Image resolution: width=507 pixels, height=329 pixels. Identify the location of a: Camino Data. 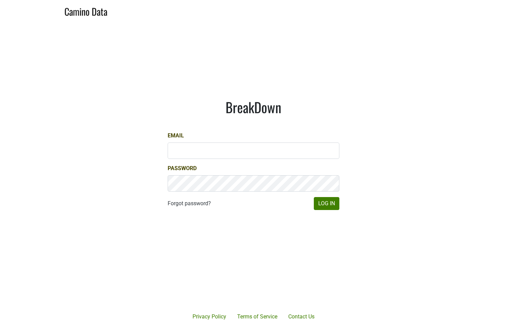
(86, 11).